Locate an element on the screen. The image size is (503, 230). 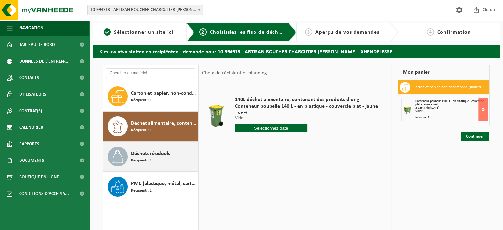
input: Sélectionnez date is located at coordinates (271, 128).